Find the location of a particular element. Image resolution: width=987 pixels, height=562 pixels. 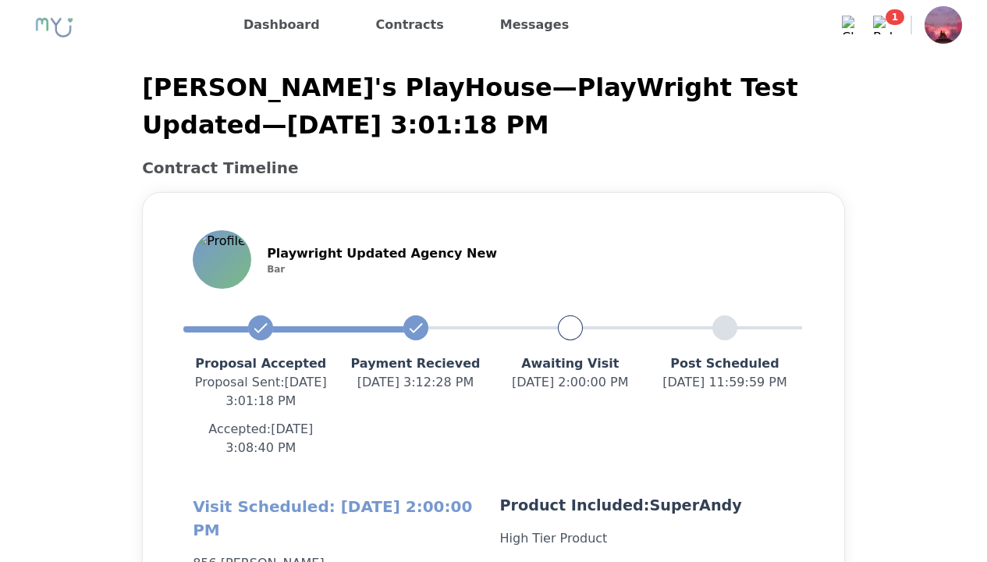

img: Chat is located at coordinates (852, 25).